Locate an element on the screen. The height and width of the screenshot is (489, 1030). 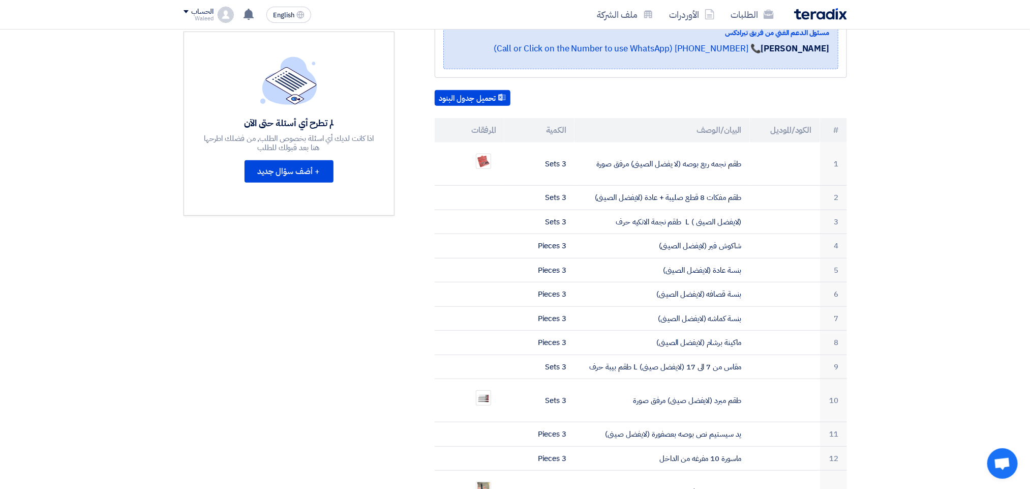
img: empty_state_list.svg is located at coordinates (289, 80).